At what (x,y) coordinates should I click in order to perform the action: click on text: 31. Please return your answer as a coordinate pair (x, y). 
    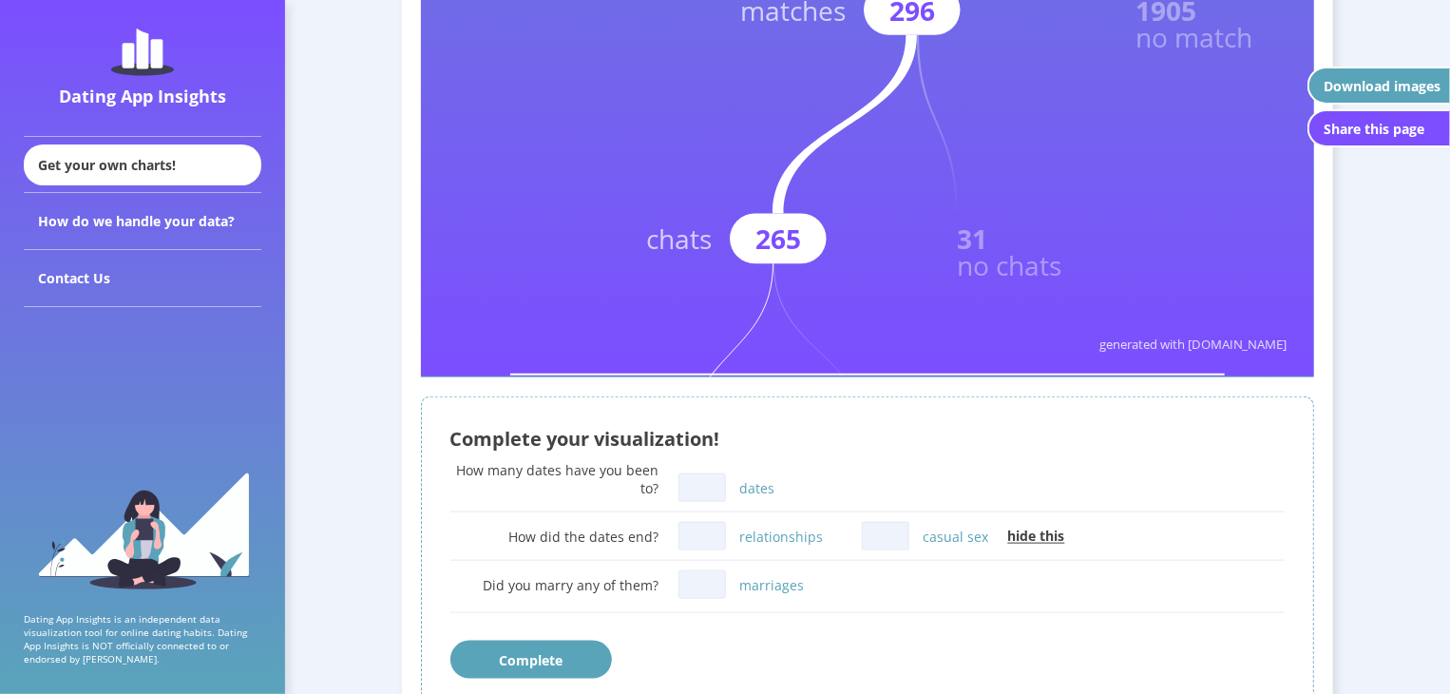
    Looking at the image, I should click on (972, 239).